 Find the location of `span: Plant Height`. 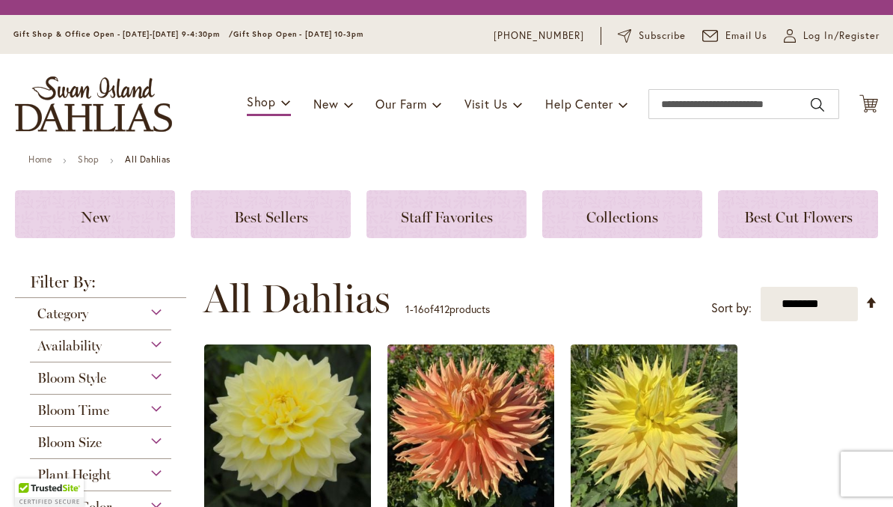

span: Plant Height is located at coordinates (74, 474).